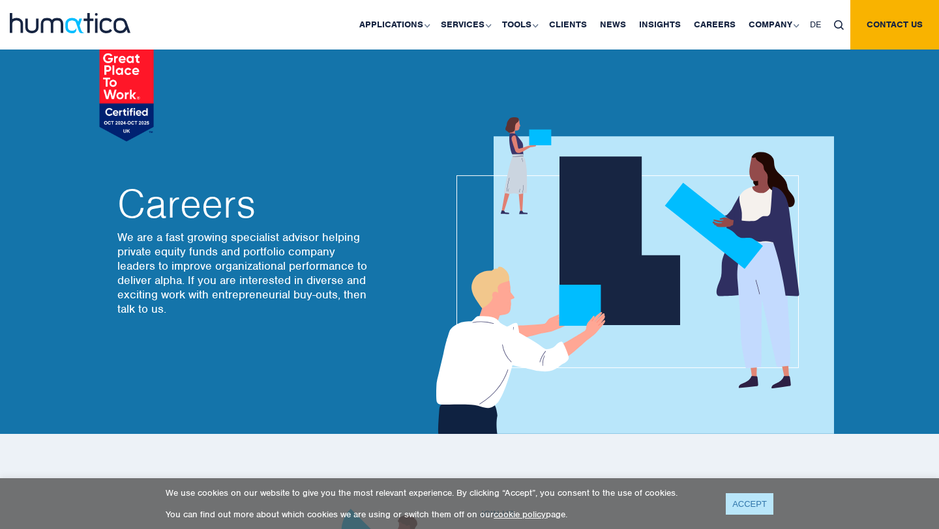 The height and width of the screenshot is (529, 939). Describe the element at coordinates (815, 24) in the screenshot. I see `span: DE` at that location.